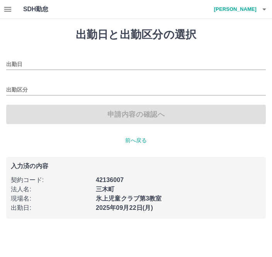 The height and width of the screenshot is (257, 272). I want to click on p: 出勤日 :, so click(51, 208).